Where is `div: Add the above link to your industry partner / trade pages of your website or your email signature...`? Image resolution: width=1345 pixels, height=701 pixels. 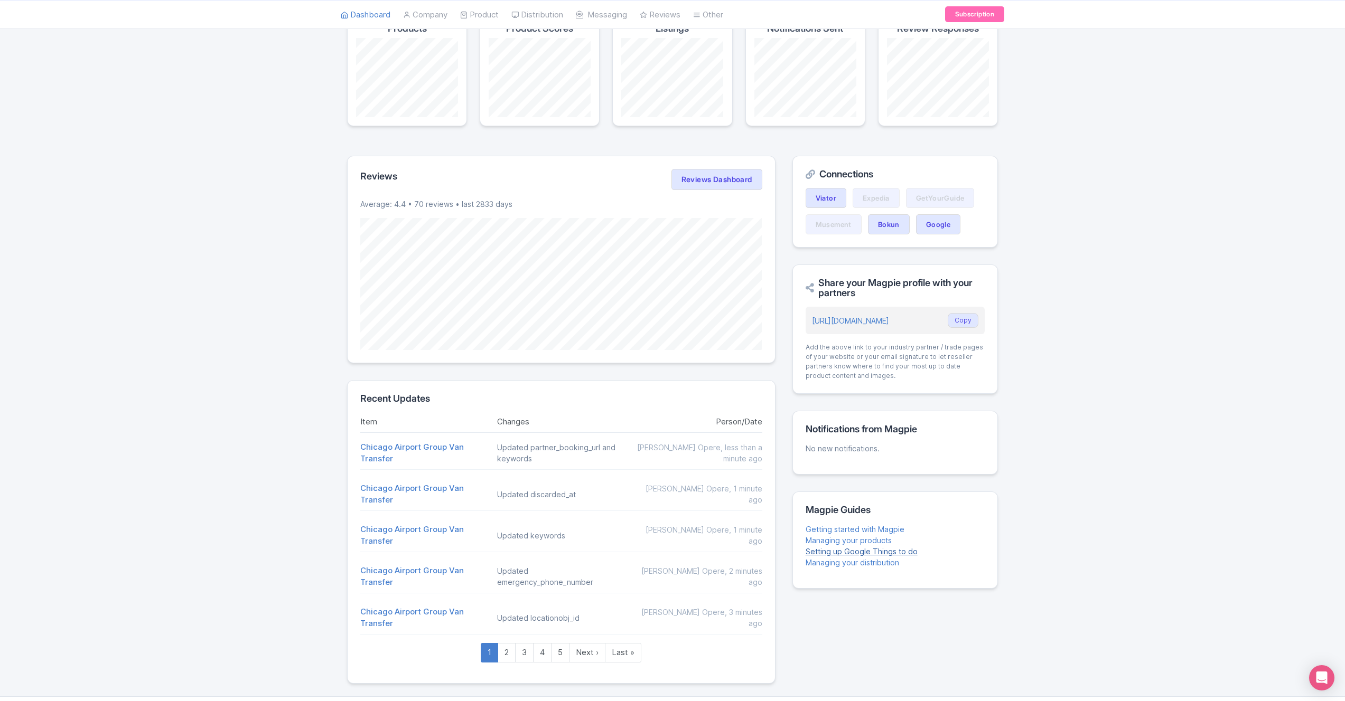
div: Add the above link to your industry partner / trade pages of your website or your email signature... is located at coordinates (895, 362).